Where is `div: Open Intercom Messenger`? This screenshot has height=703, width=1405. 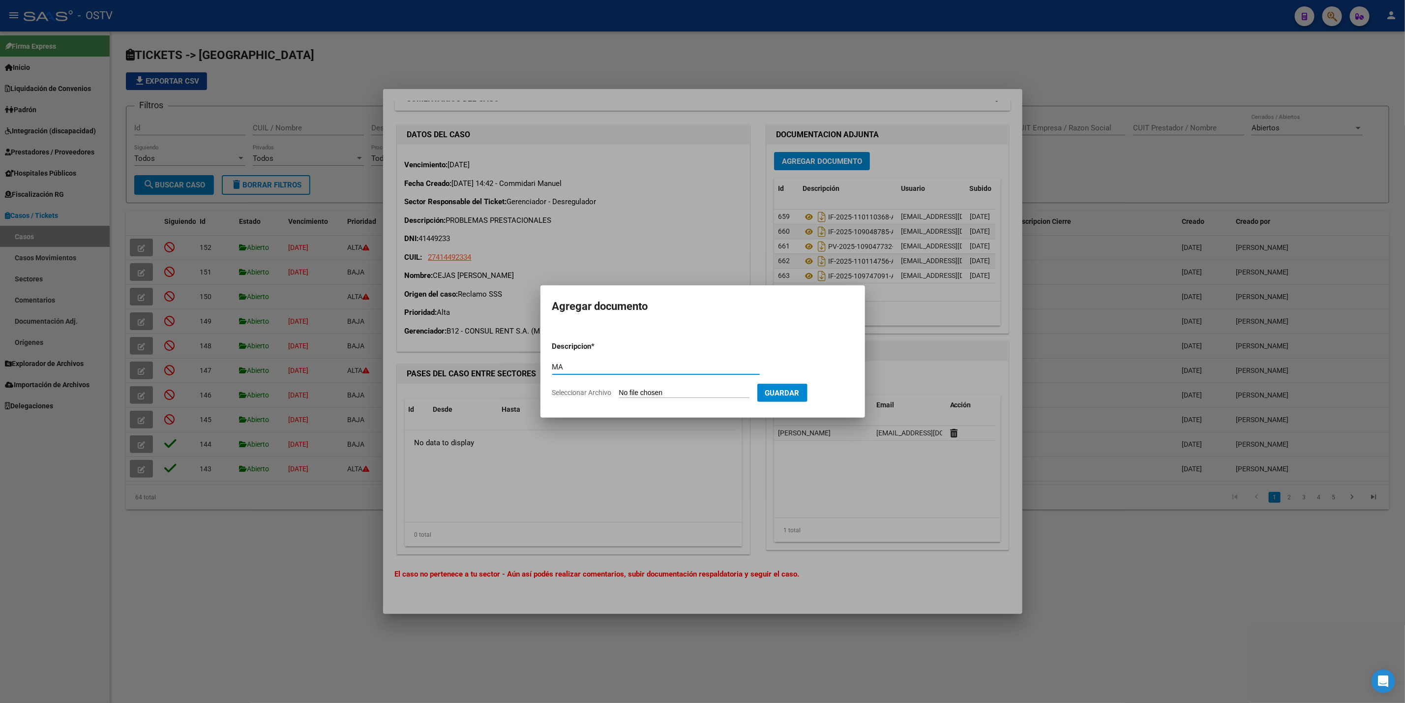 div: Open Intercom Messenger is located at coordinates (1383, 681).